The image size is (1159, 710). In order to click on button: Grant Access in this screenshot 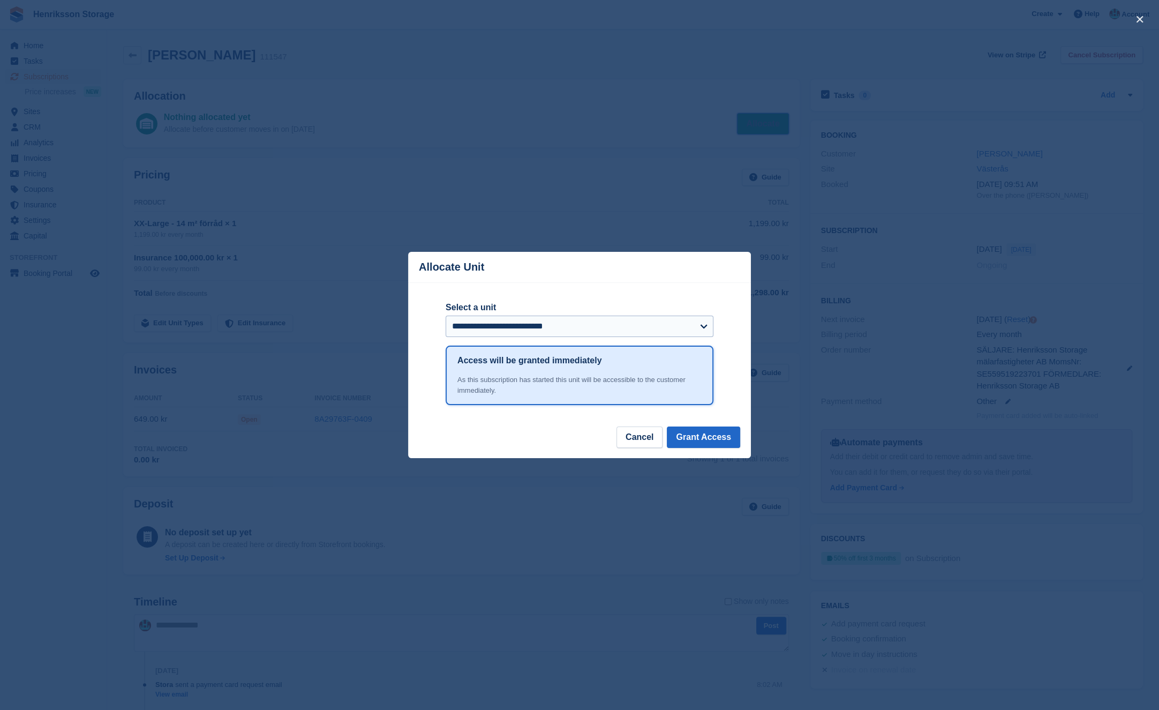, I will do `click(703, 437)`.